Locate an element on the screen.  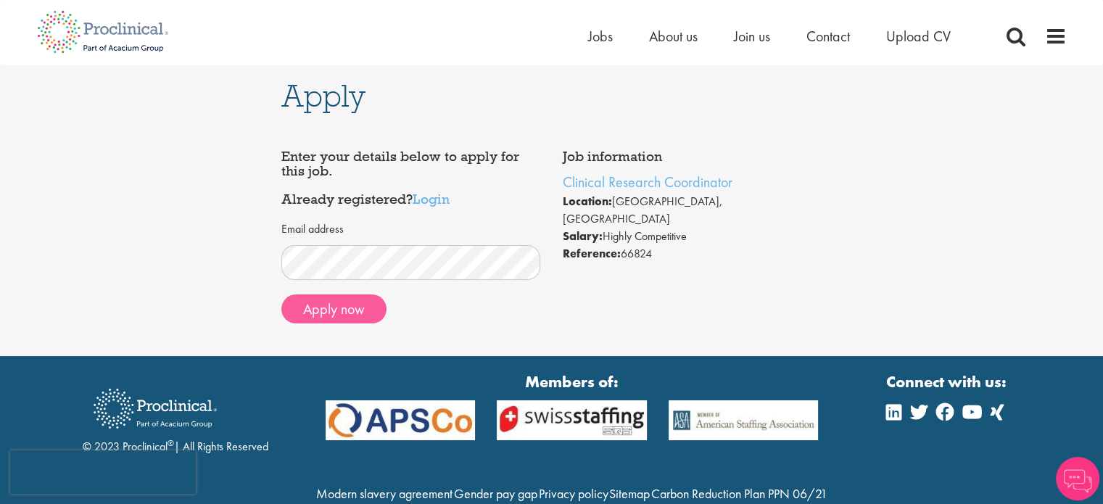
span: About us is located at coordinates (673, 36).